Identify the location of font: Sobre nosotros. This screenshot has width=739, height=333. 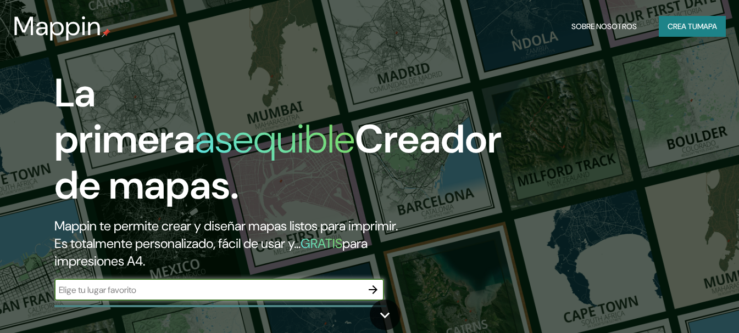
(604, 26).